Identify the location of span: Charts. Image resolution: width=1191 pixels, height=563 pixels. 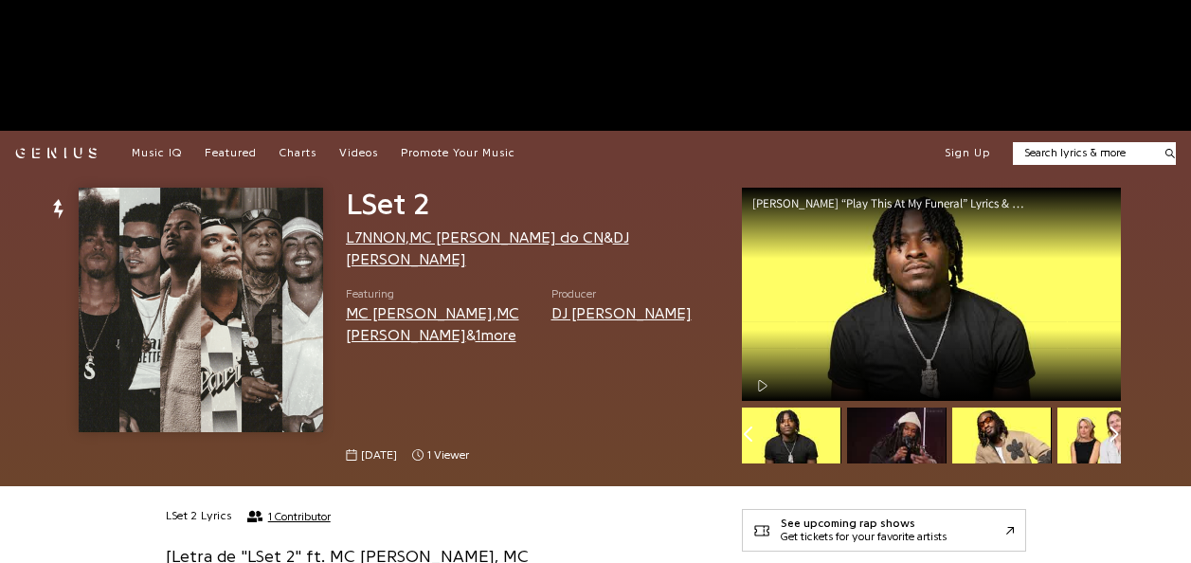
(298, 153).